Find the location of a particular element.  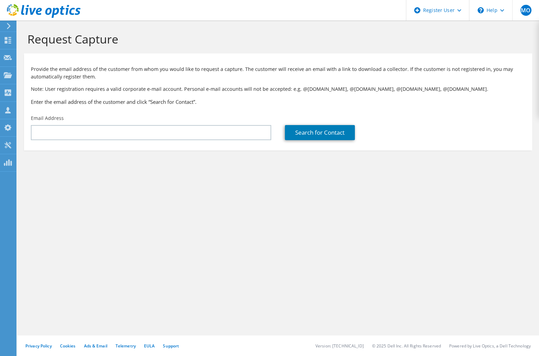

p: Note: User registration requires a valid corporate e-mail account. Personal e-mail accounts will ... is located at coordinates (278, 89).